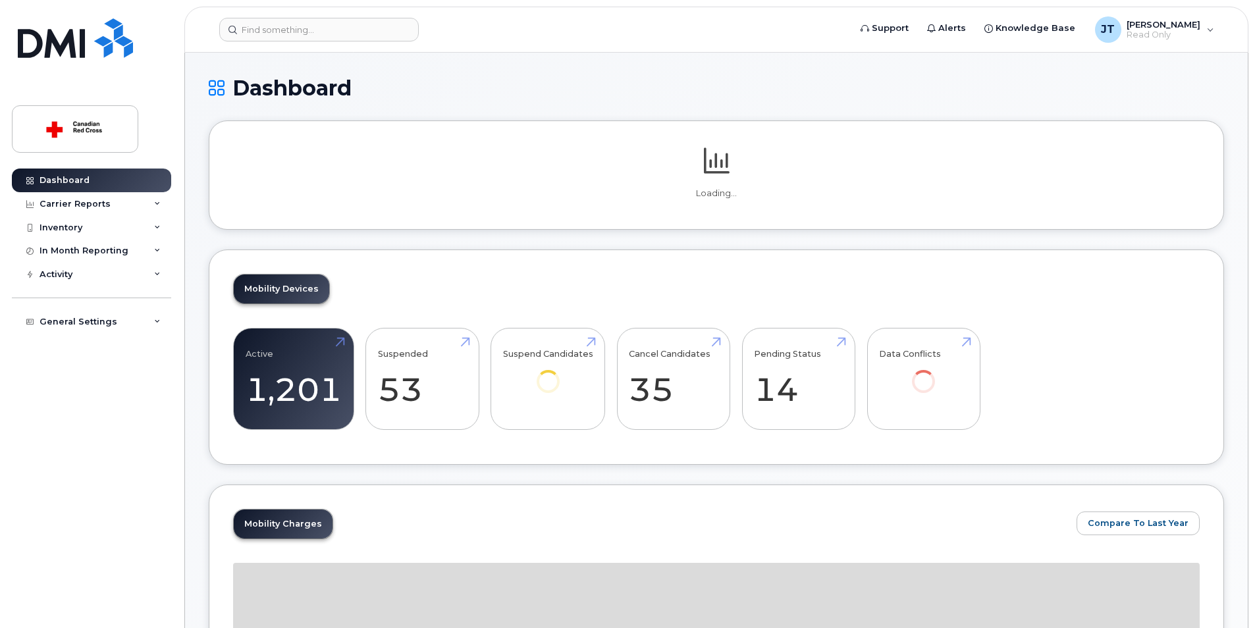  What do you see at coordinates (281, 289) in the screenshot?
I see `a: Mobility Devices` at bounding box center [281, 289].